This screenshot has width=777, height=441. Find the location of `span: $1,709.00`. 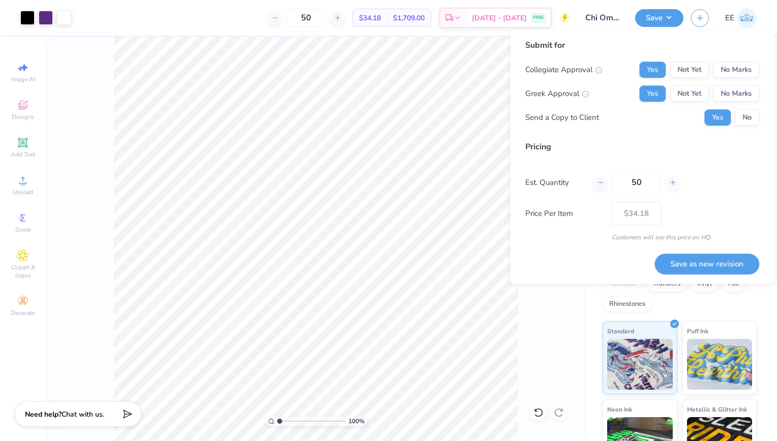

span: $1,709.00 is located at coordinates (409, 18).